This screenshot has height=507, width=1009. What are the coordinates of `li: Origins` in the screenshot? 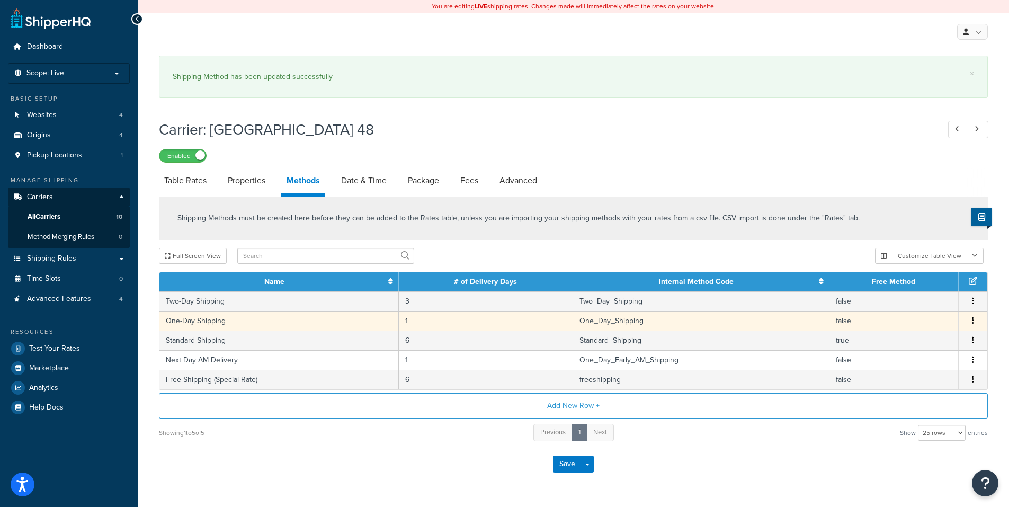 It's located at (69, 135).